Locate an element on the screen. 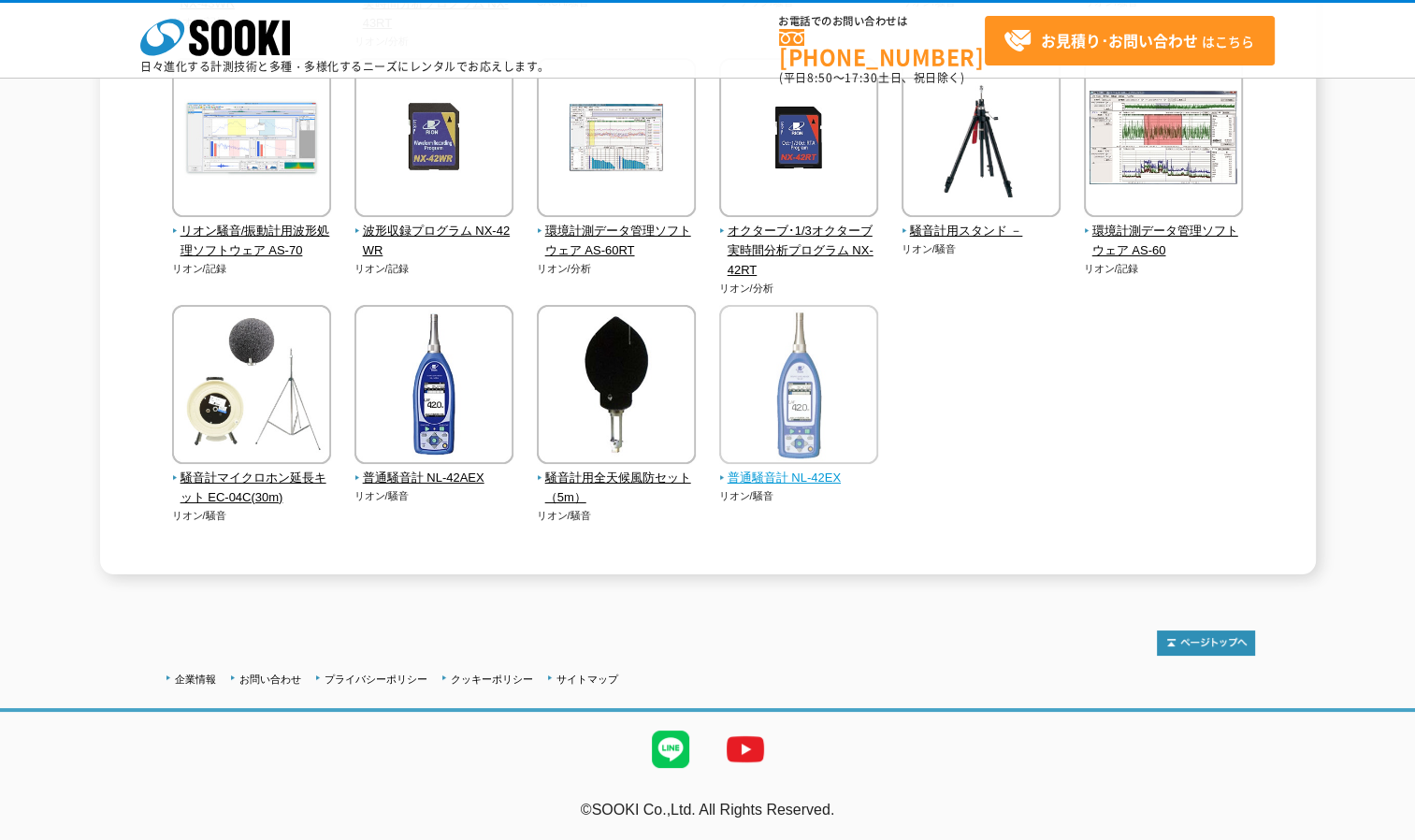 Image resolution: width=1415 pixels, height=840 pixels. span: はこちら is located at coordinates (1128, 41).